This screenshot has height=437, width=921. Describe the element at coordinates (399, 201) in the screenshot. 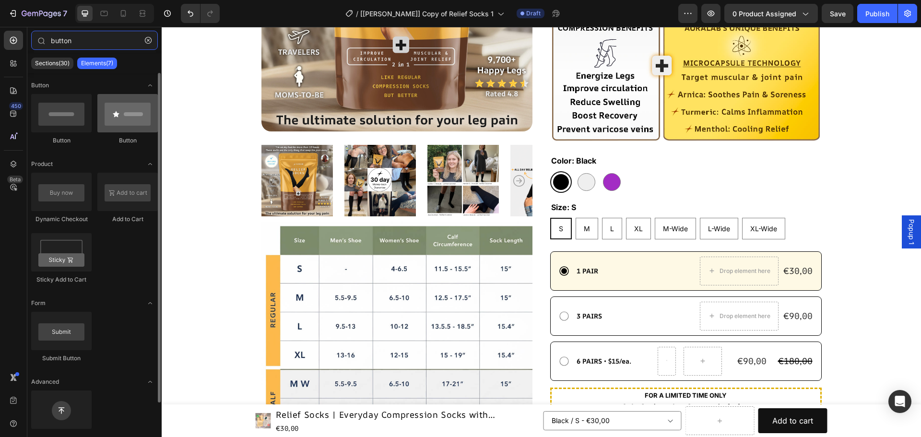

I see `span: S` at that location.